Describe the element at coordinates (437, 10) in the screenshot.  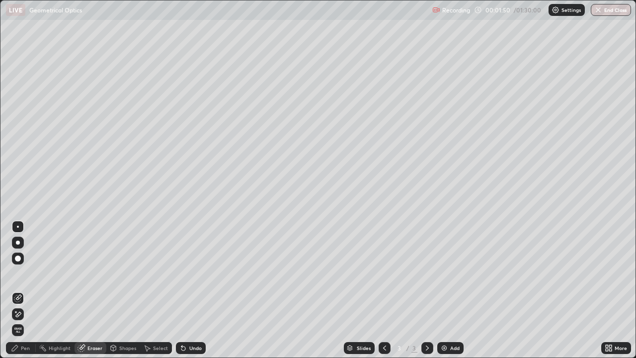
I see `img: recording.375f2c34.svg` at that location.